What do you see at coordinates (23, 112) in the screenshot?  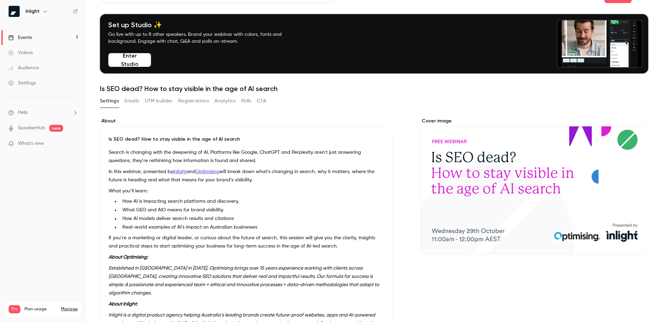 I see `span: Help` at bounding box center [23, 112].